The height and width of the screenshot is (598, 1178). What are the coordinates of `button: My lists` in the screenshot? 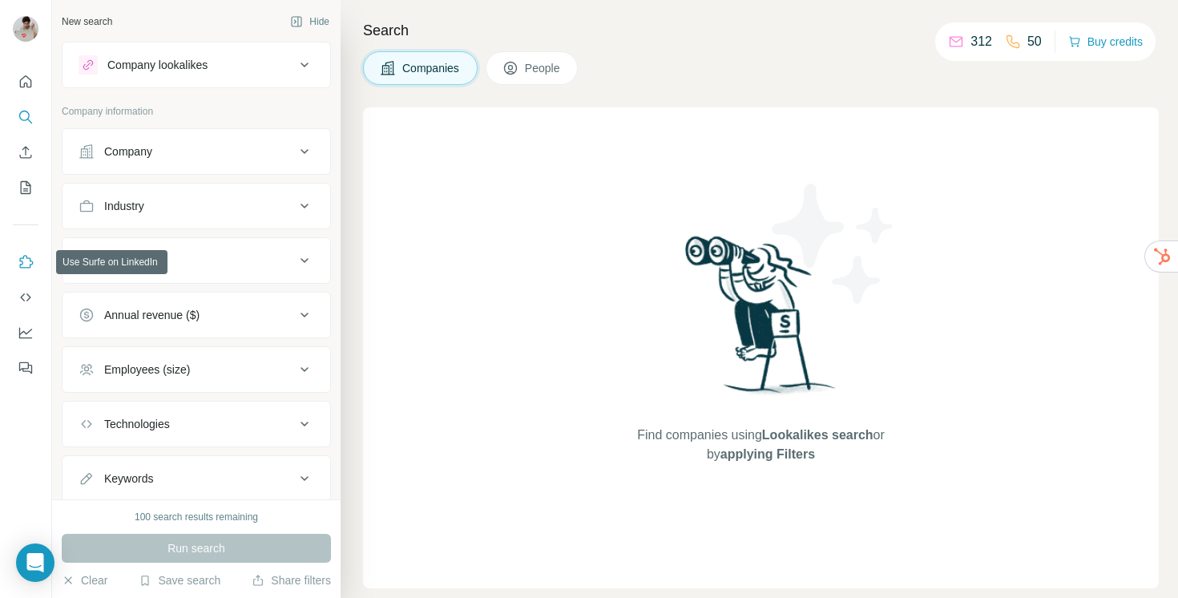 It's located at (26, 187).